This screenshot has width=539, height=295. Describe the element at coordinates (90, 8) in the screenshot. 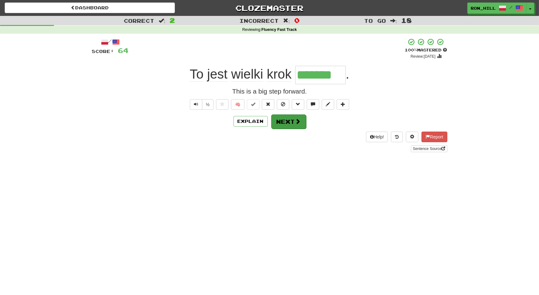

I see `a: Dashboard` at that location.